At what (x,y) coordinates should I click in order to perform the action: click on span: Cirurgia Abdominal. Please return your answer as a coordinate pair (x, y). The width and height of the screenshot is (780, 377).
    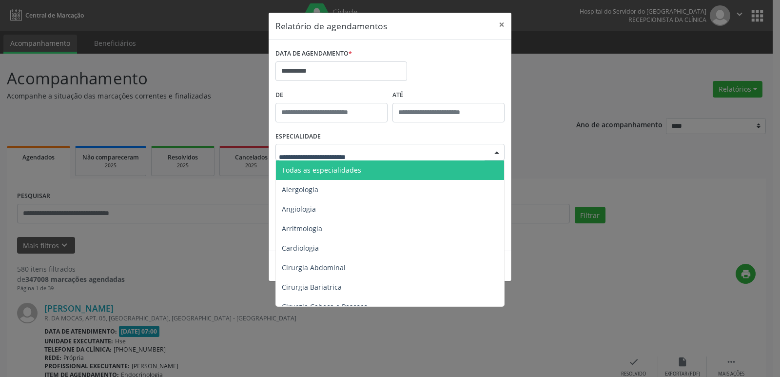
    Looking at the image, I should click on (314, 267).